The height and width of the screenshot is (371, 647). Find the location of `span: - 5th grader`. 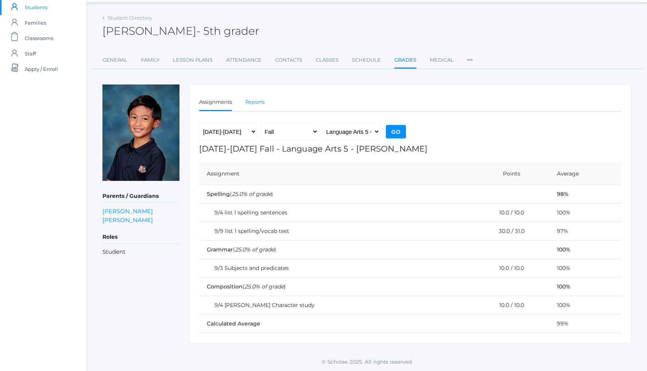

span: - 5th grader is located at coordinates (228, 31).